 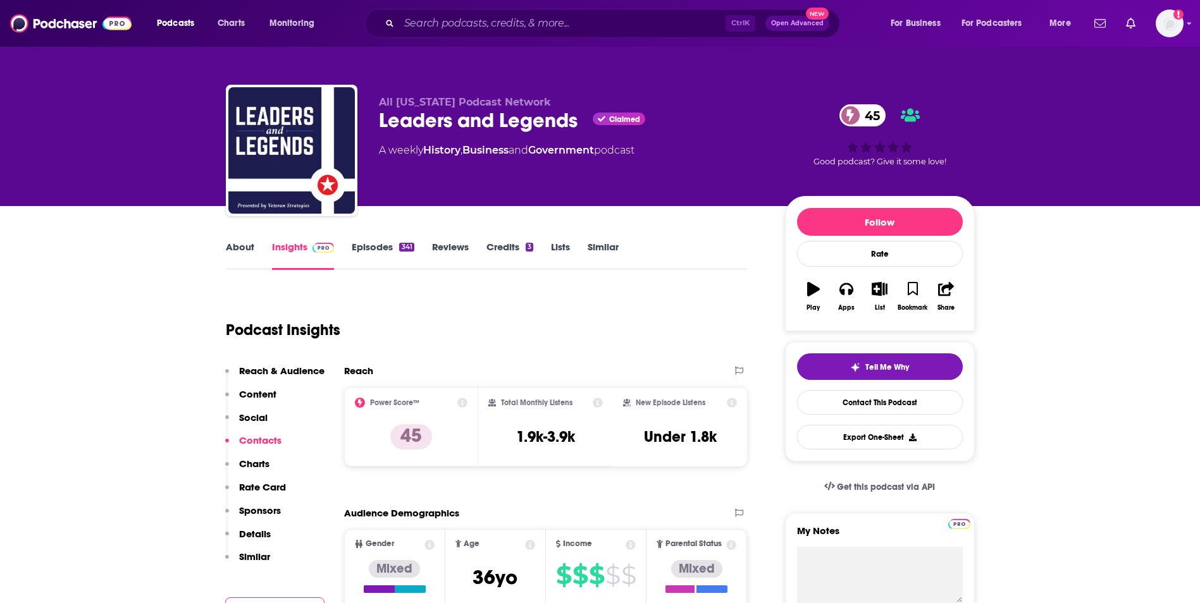 I want to click on p: Content, so click(x=257, y=394).